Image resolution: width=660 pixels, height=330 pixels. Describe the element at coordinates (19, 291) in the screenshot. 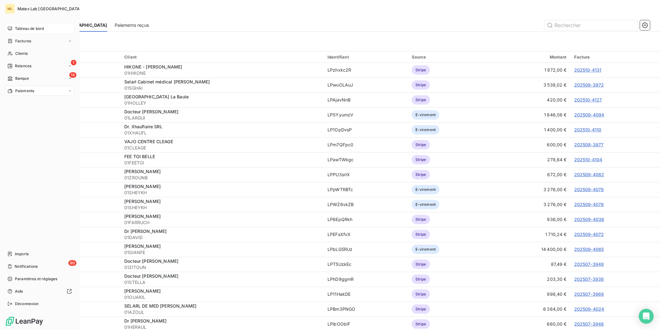

I see `span: Aide` at that location.